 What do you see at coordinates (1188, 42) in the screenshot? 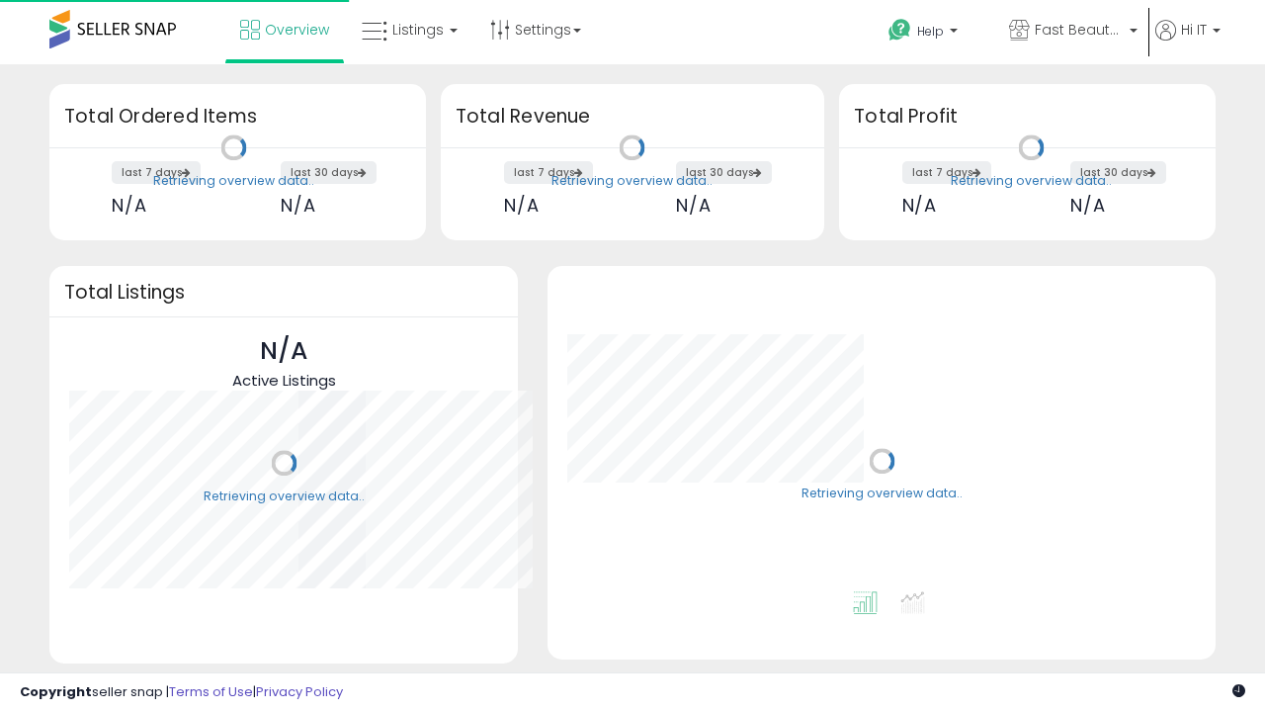
I see `a: Hi IT` at bounding box center [1188, 42].